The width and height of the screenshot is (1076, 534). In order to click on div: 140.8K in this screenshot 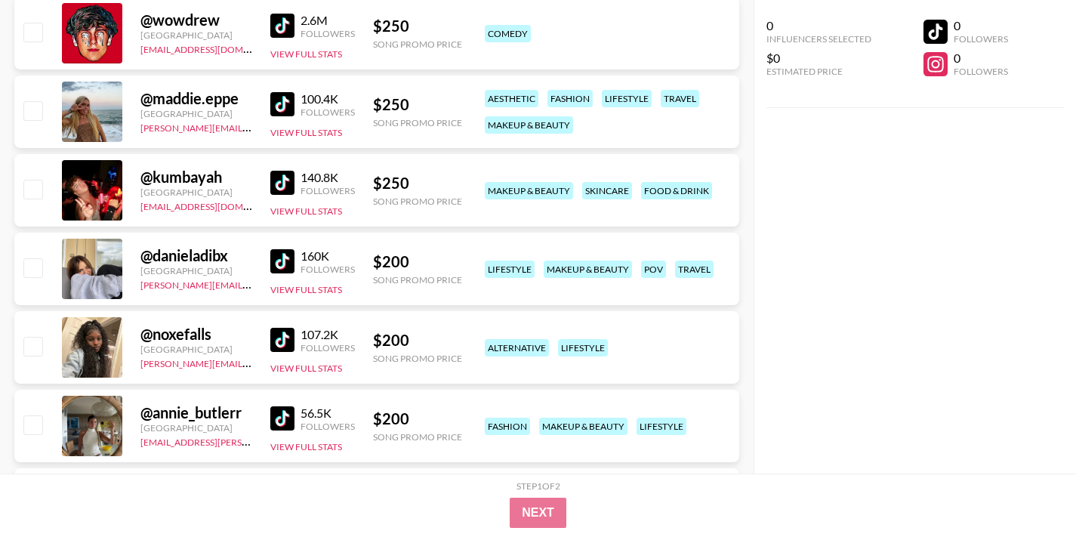, I will do `click(328, 177)`.